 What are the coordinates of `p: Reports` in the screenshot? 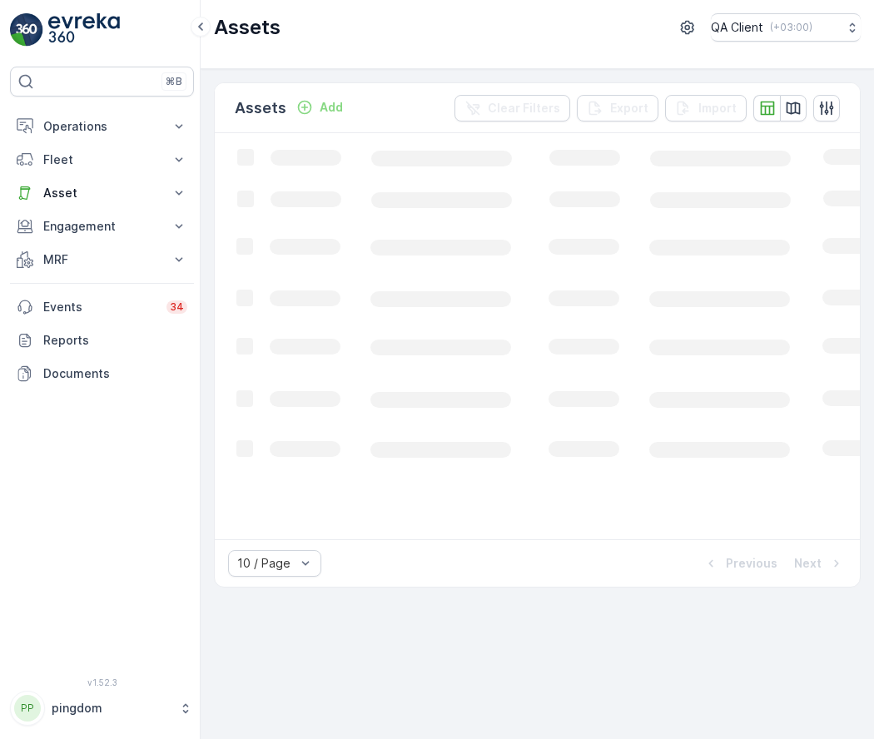 It's located at (115, 340).